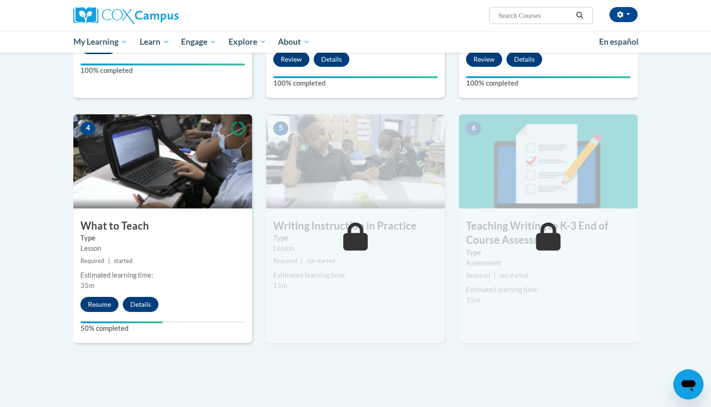  I want to click on button: Account Settings, so click(624, 15).